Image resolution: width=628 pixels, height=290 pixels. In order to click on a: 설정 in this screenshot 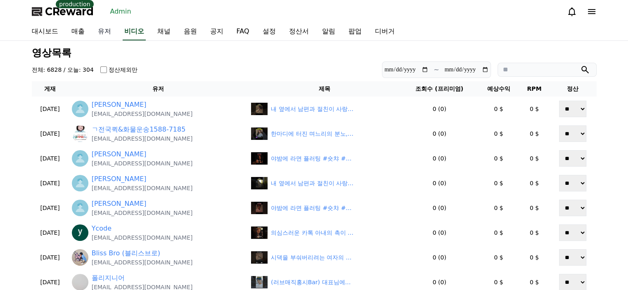, I will do `click(269, 32)`.